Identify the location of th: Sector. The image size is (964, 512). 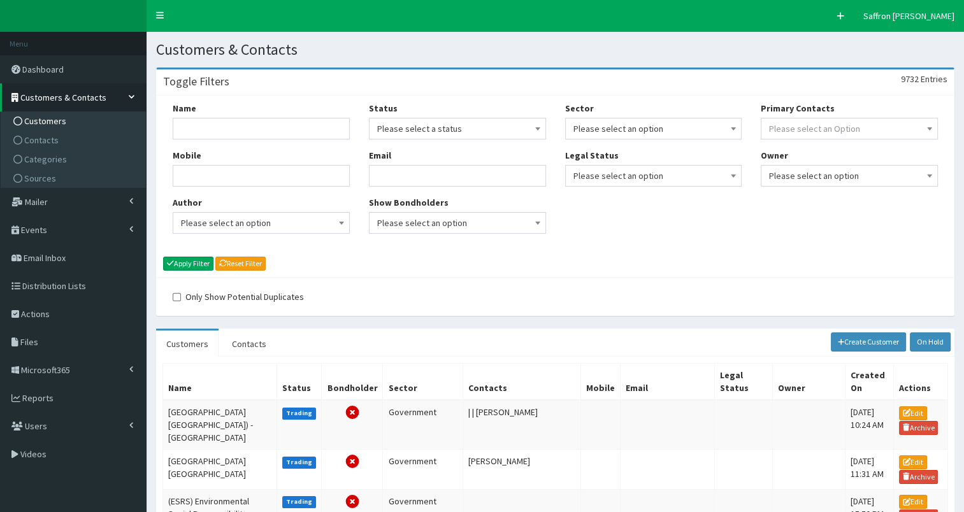
(423, 382).